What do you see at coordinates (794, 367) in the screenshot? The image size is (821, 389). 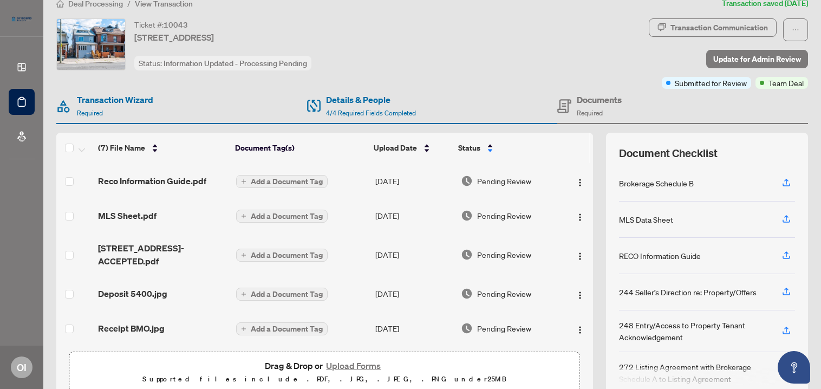 I see `button: Open asap` at bounding box center [794, 367].